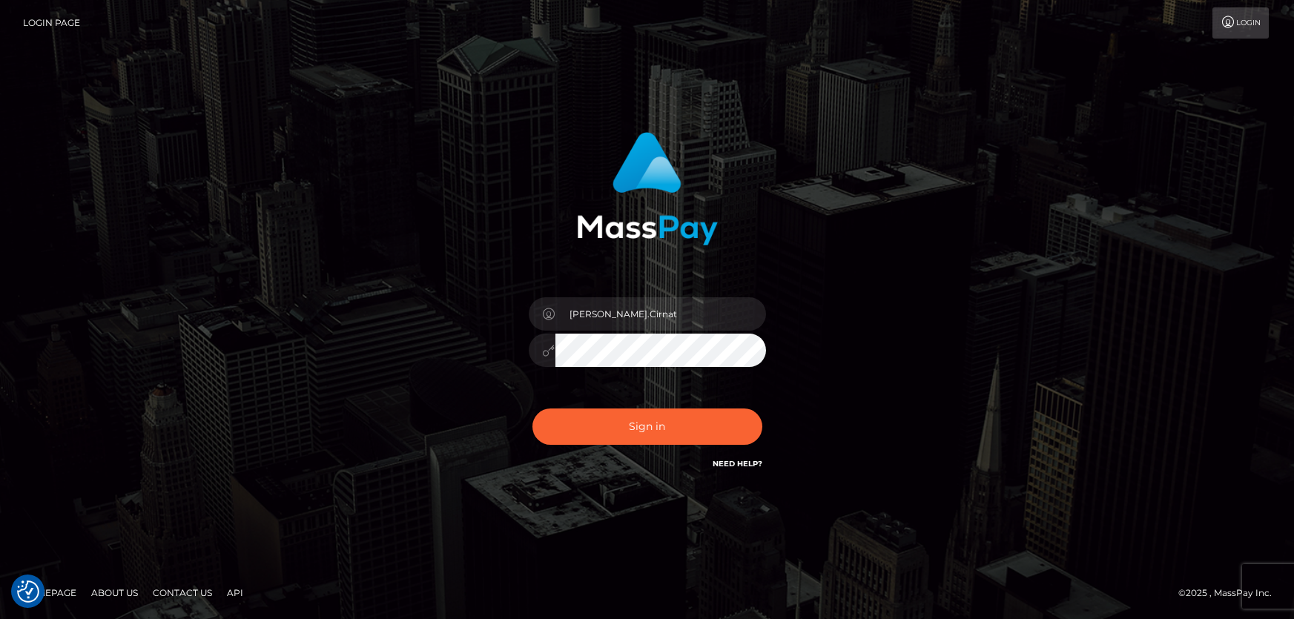 This screenshot has height=619, width=1294. Describe the element at coordinates (28, 592) in the screenshot. I see `button: Consent Preferences` at that location.